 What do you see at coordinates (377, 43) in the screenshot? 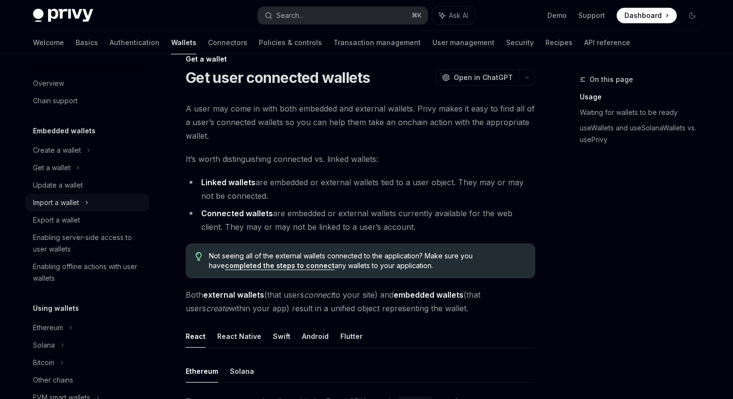
I see `a: Transaction management` at bounding box center [377, 43].